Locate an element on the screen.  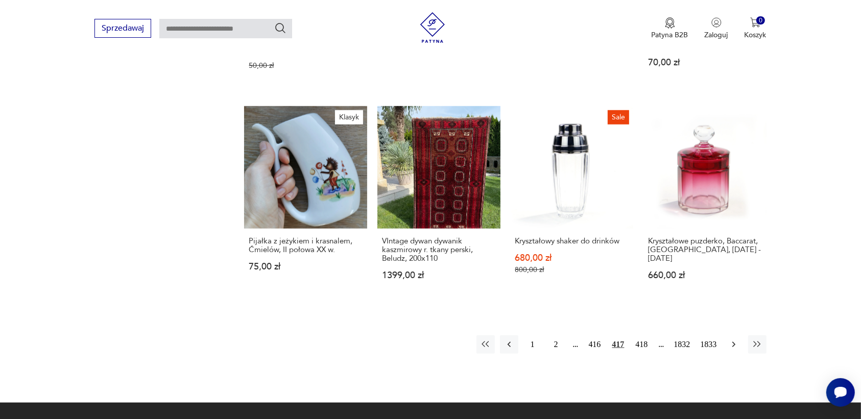
a: KlasykPijałka z jeżykiem i krasnalem, Ćmielów, II połowa XX w.Pijałka z jeżykiem i krasnalem, Ćmi... is located at coordinates (306, 203).